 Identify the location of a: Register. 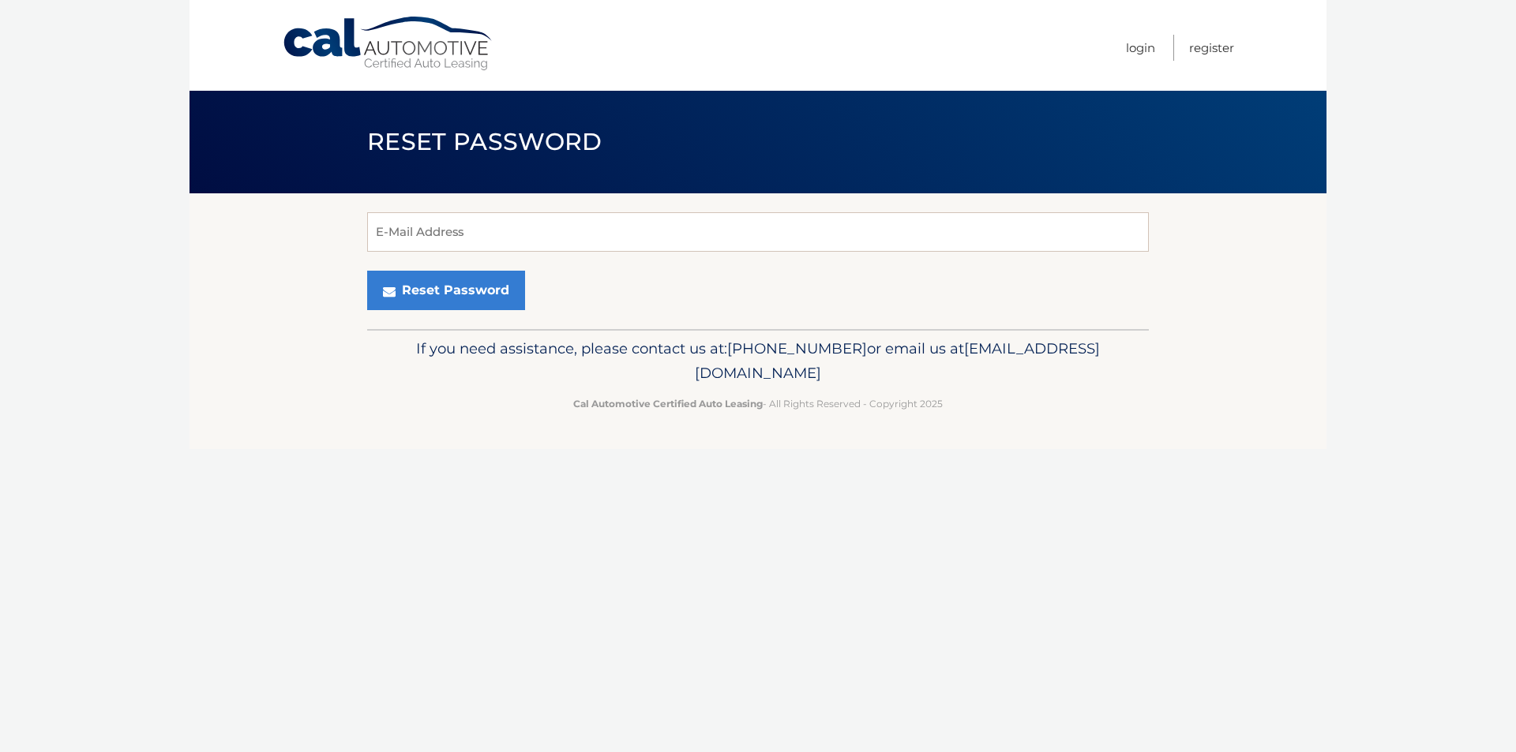
(1211, 47).